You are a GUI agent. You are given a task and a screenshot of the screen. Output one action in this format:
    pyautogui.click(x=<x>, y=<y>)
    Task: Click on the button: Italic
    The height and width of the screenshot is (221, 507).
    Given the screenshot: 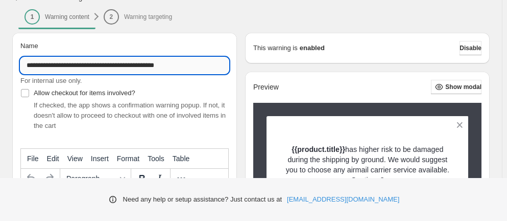 What is the action you would take?
    pyautogui.click(x=159, y=178)
    